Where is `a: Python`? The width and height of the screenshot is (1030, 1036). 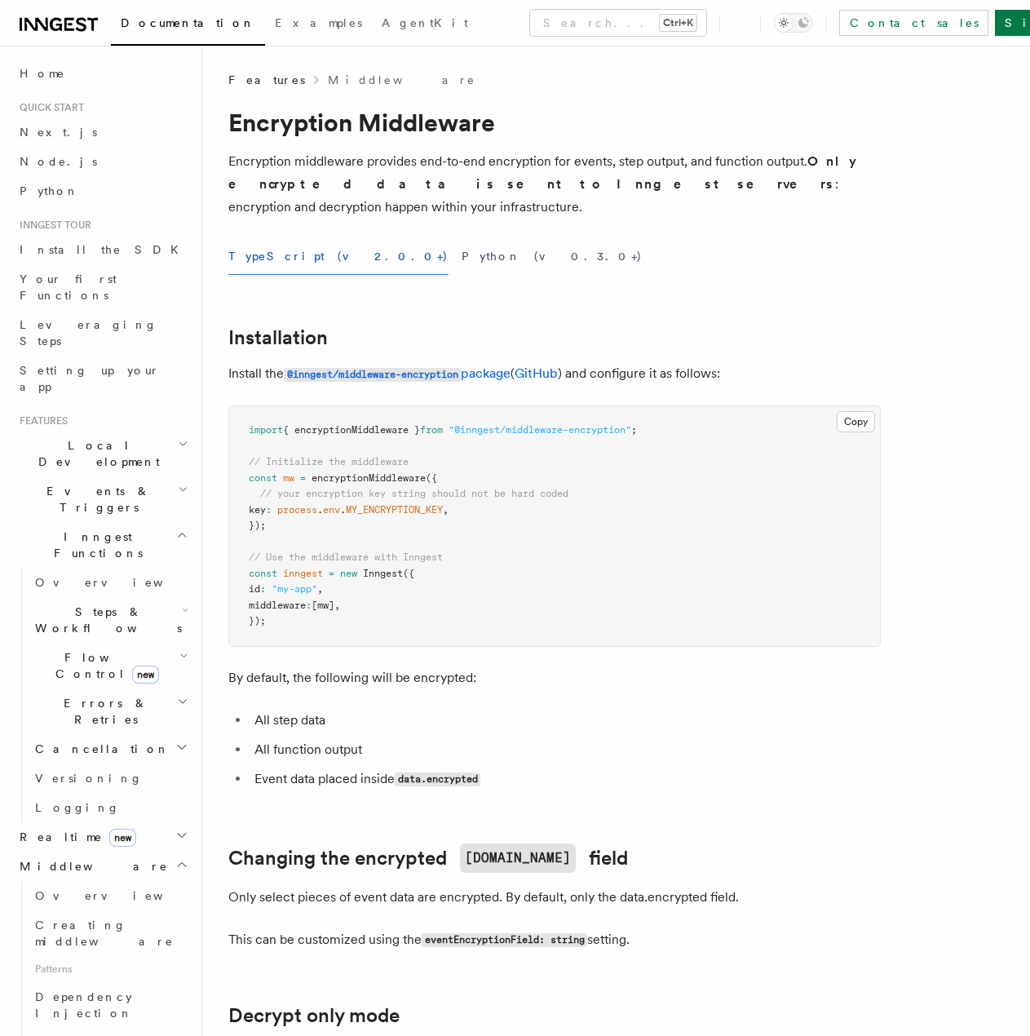 a: Python is located at coordinates (102, 191).